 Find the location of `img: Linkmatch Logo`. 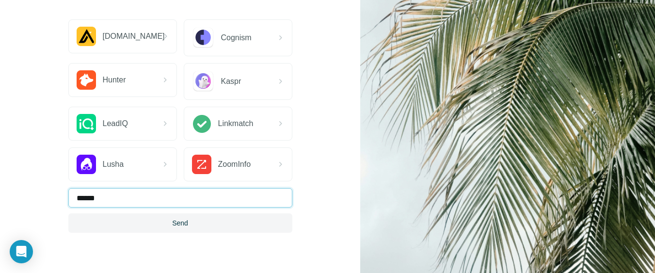

img: Linkmatch Logo is located at coordinates (202, 124).